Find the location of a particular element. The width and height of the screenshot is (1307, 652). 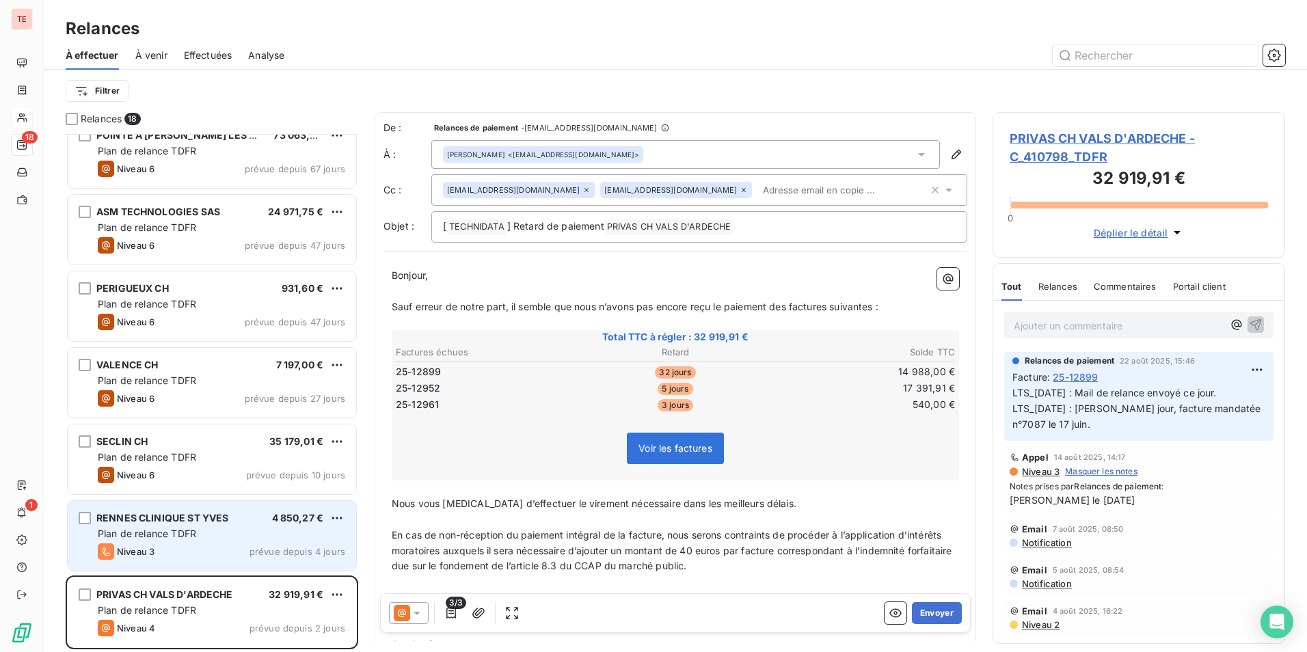

span: Tout is located at coordinates (1011, 286).